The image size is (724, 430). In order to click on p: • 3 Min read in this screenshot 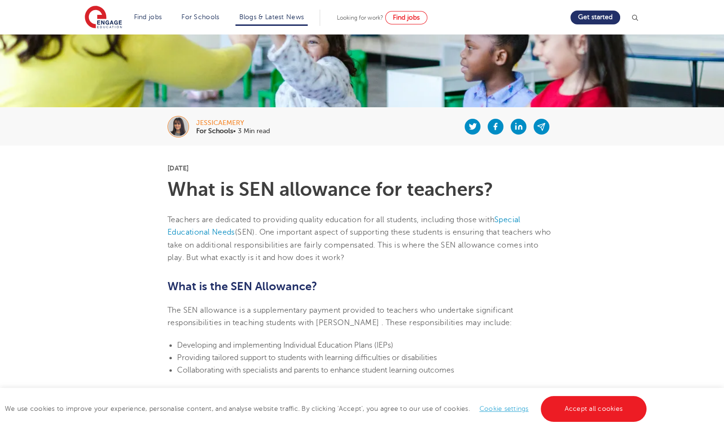, I will do `click(233, 131)`.